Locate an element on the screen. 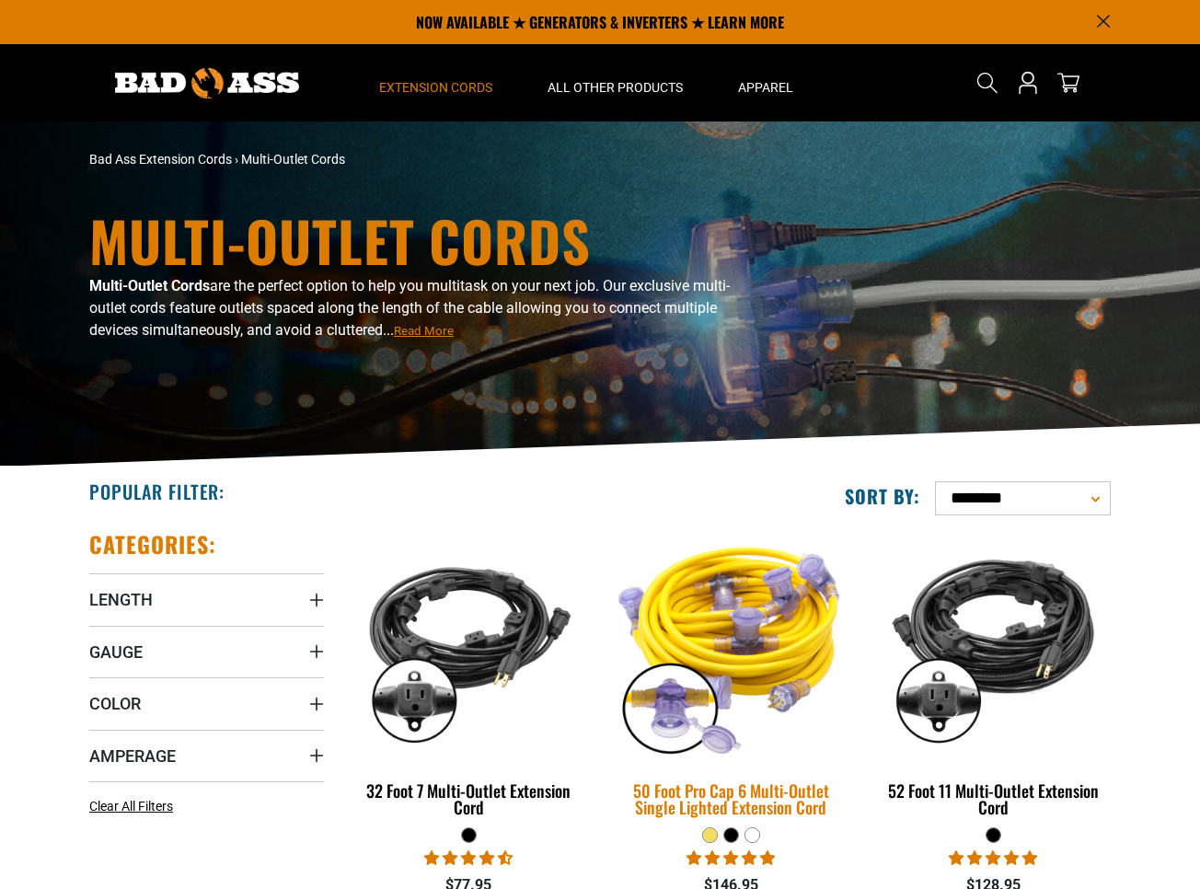 The image size is (1200, 889). span: are the perfect option to help you multitask on your next job. Our exclusive multi-outlet cords f... is located at coordinates (409, 307).